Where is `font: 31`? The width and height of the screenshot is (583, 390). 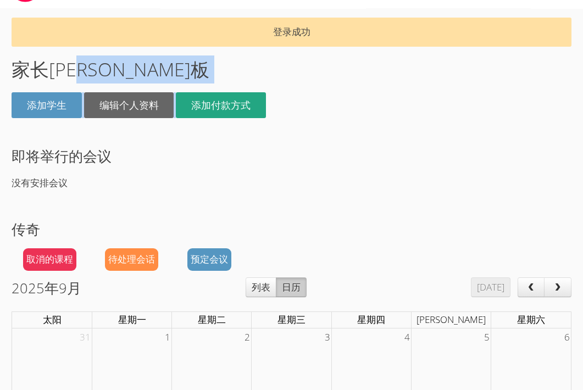
font: 31 is located at coordinates (85, 337).